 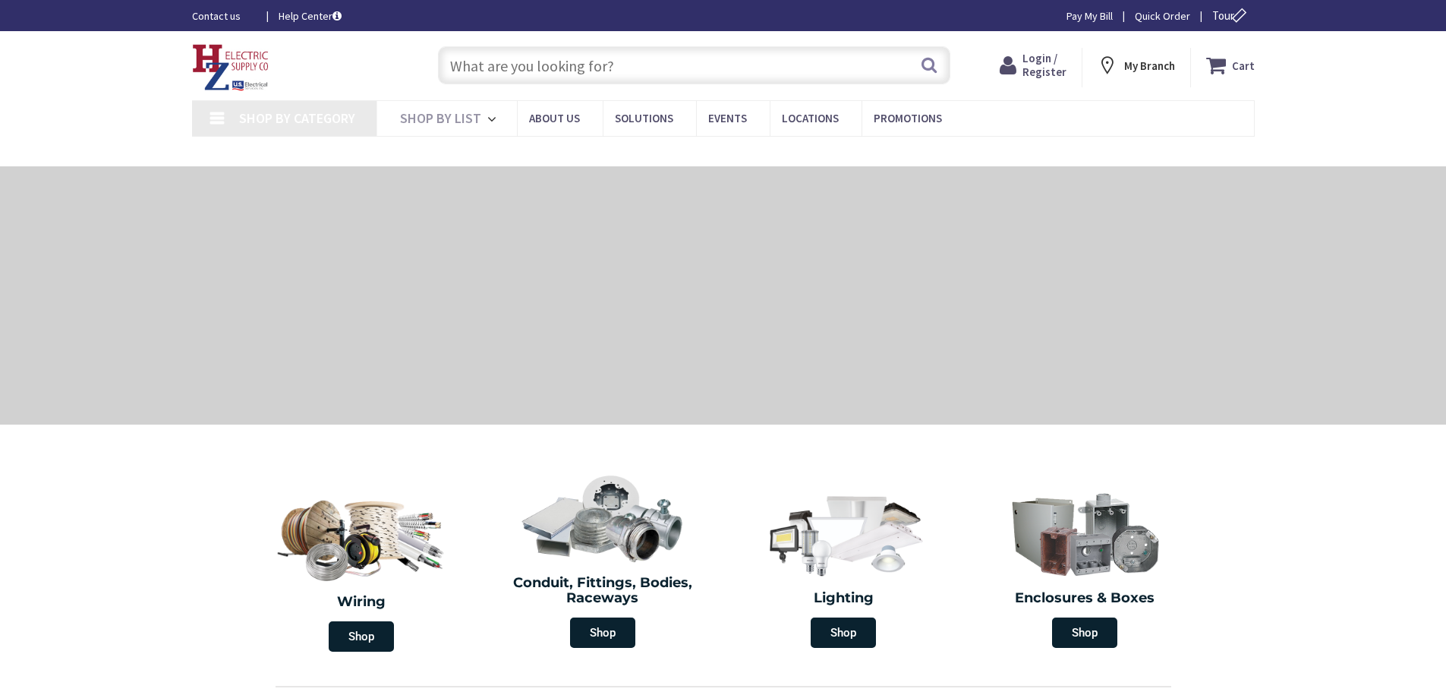 What do you see at coordinates (1085, 568) in the screenshot?
I see `a: Enclosures & Boxes Shop` at bounding box center [1085, 568].